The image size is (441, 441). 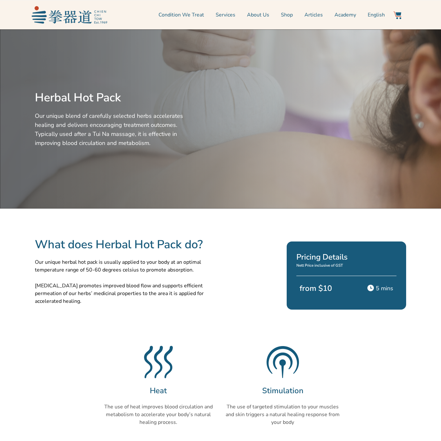 What do you see at coordinates (282, 362) in the screenshot?
I see `img: Stimulation (Blue)` at bounding box center [282, 362].